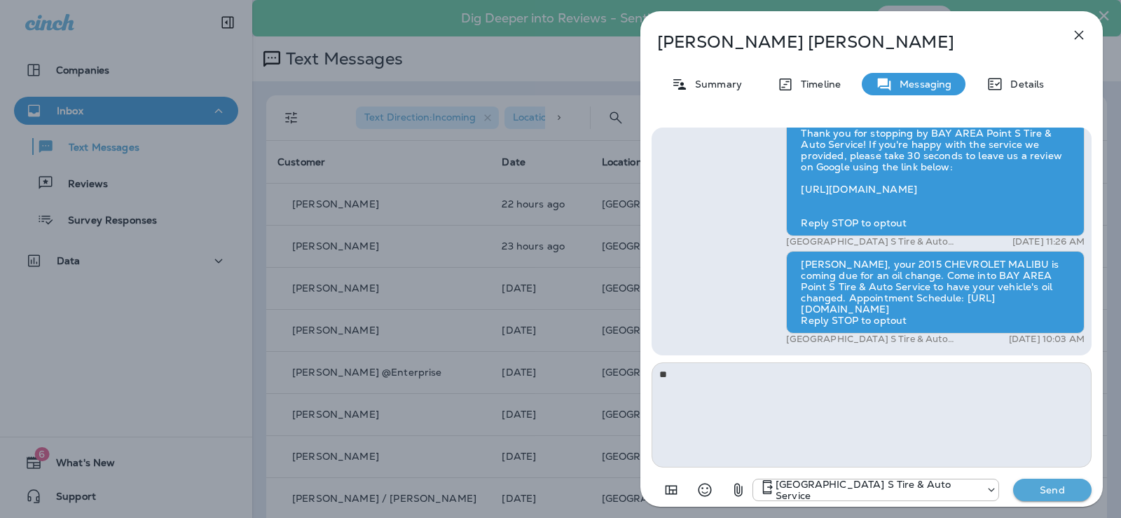  Describe the element at coordinates (1053, 490) in the screenshot. I see `p: Send` at that location.